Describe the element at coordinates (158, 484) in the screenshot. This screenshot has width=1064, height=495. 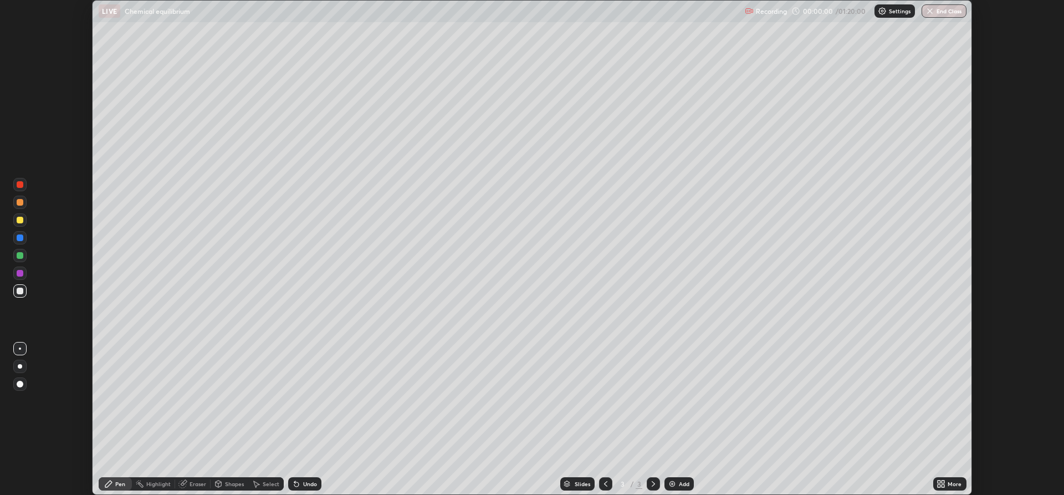
I see `div: Highlight` at that location.